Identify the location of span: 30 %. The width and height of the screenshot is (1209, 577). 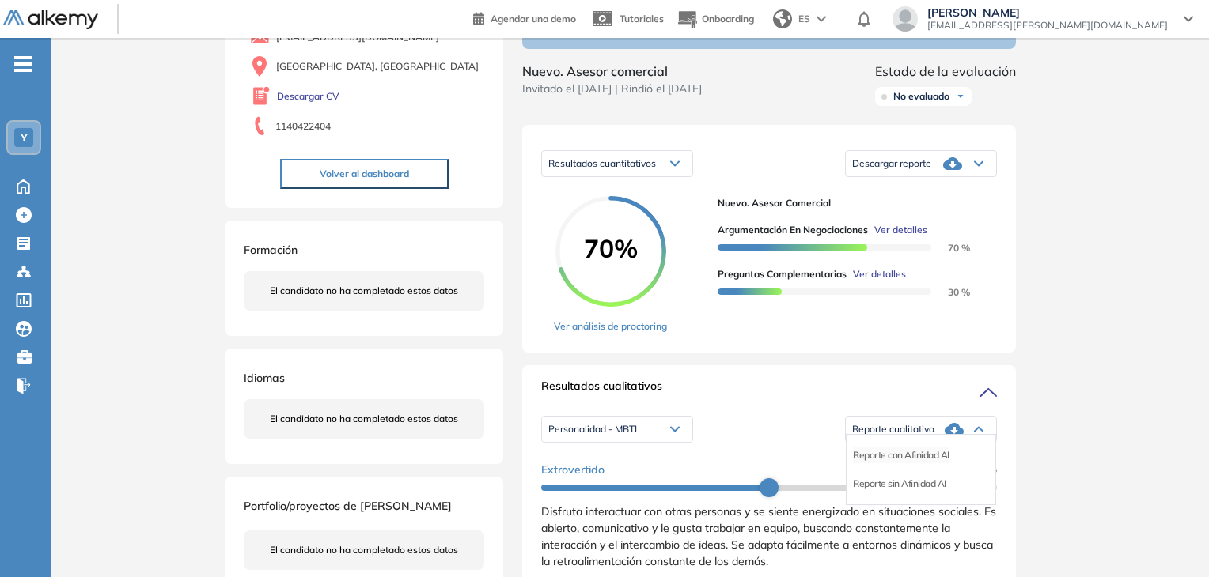
(949, 292).